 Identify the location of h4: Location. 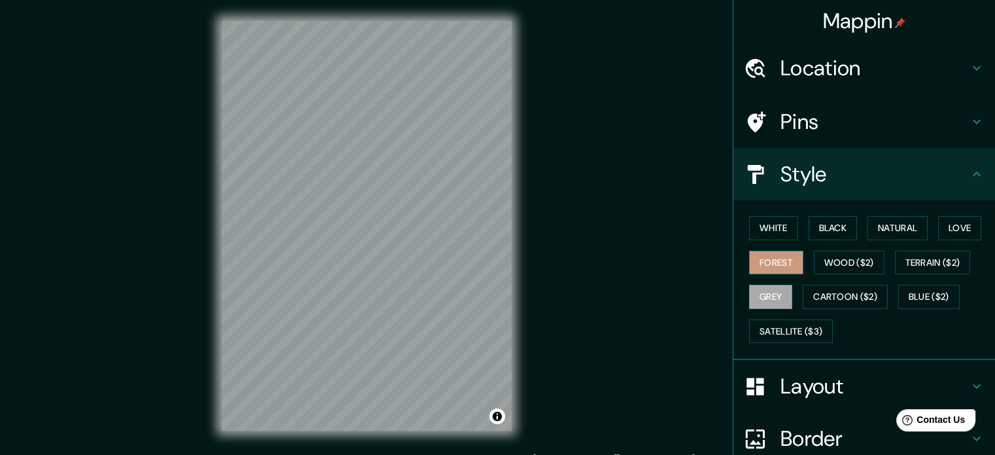
(875, 68).